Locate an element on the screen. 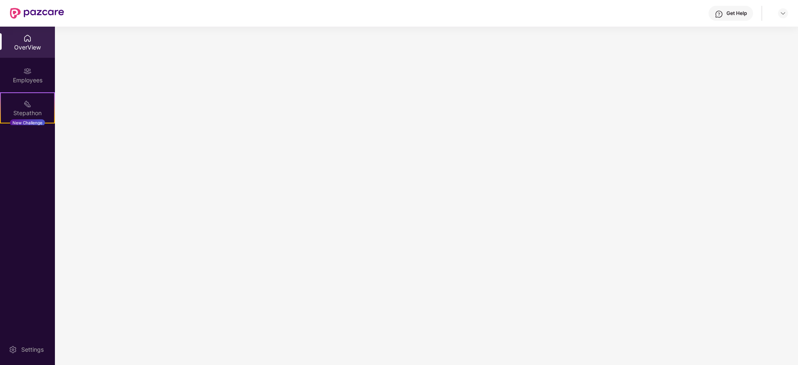 The height and width of the screenshot is (365, 798). div: Stepathon is located at coordinates (27, 113).